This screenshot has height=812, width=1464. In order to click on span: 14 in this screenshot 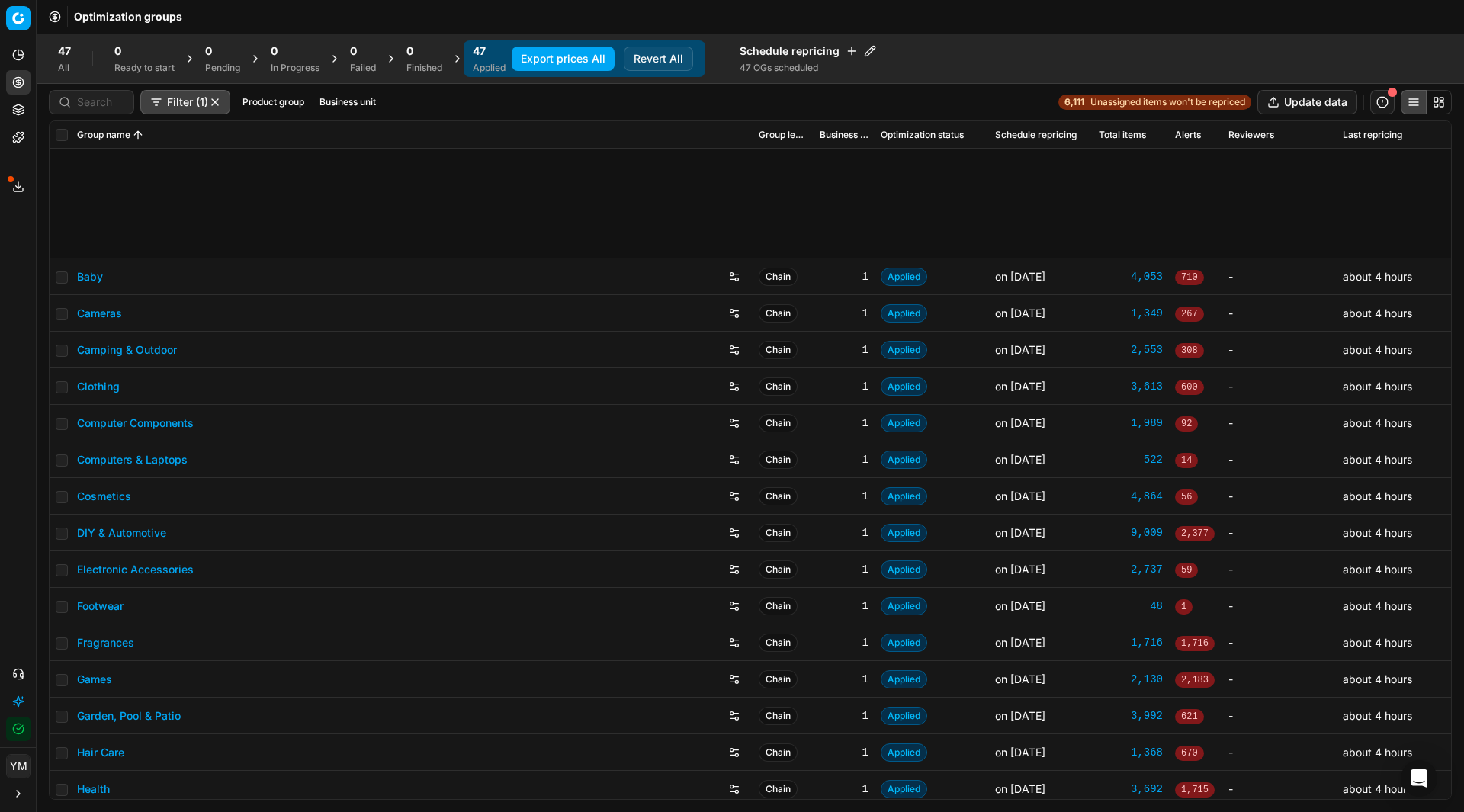, I will do `click(1186, 460)`.